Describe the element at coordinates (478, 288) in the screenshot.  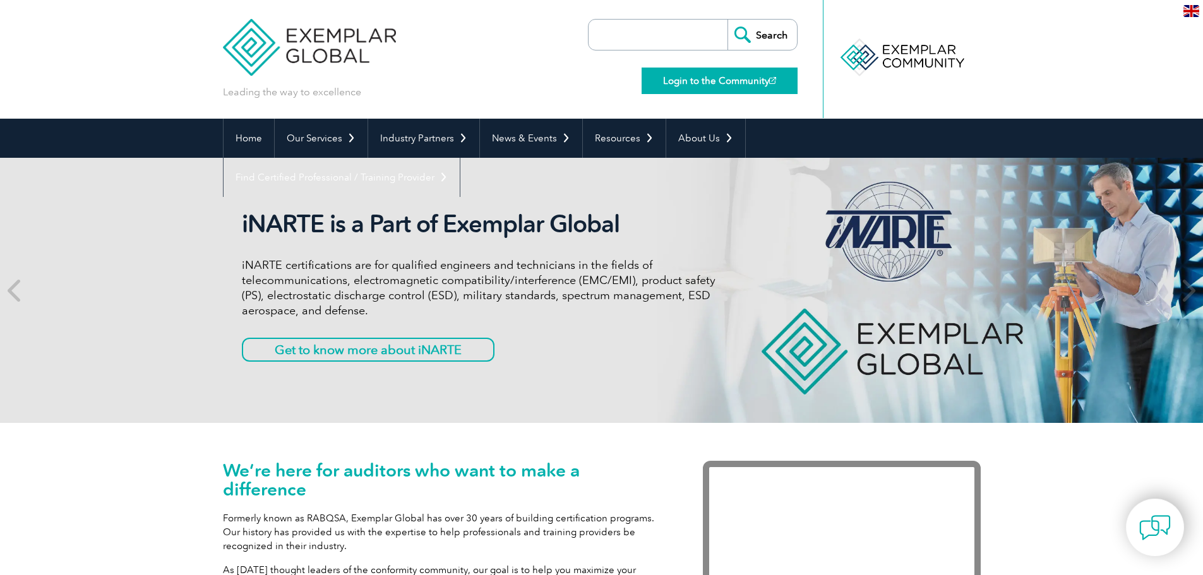
I see `p: iNARTE certifications are for qualified engineers and technicians in the fields of telecommunicat...` at that location.